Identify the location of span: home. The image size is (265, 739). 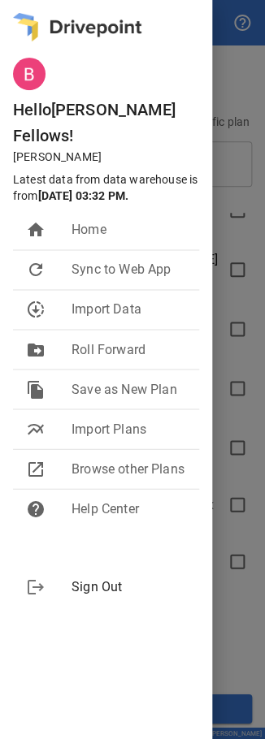
(36, 230).